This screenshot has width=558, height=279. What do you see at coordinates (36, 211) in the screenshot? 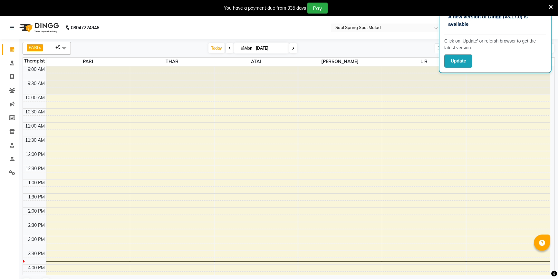
I see `div: 2:00 PM` at bounding box center [36, 211].